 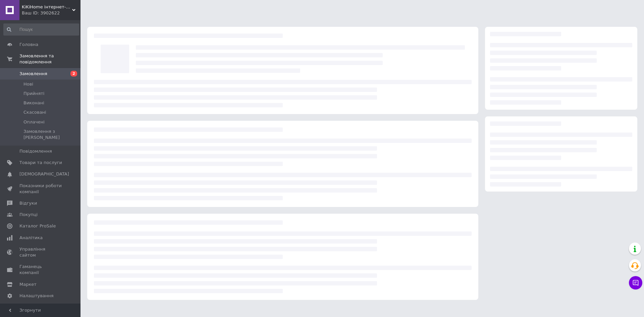 I want to click on span: Скасовані, so click(x=35, y=112).